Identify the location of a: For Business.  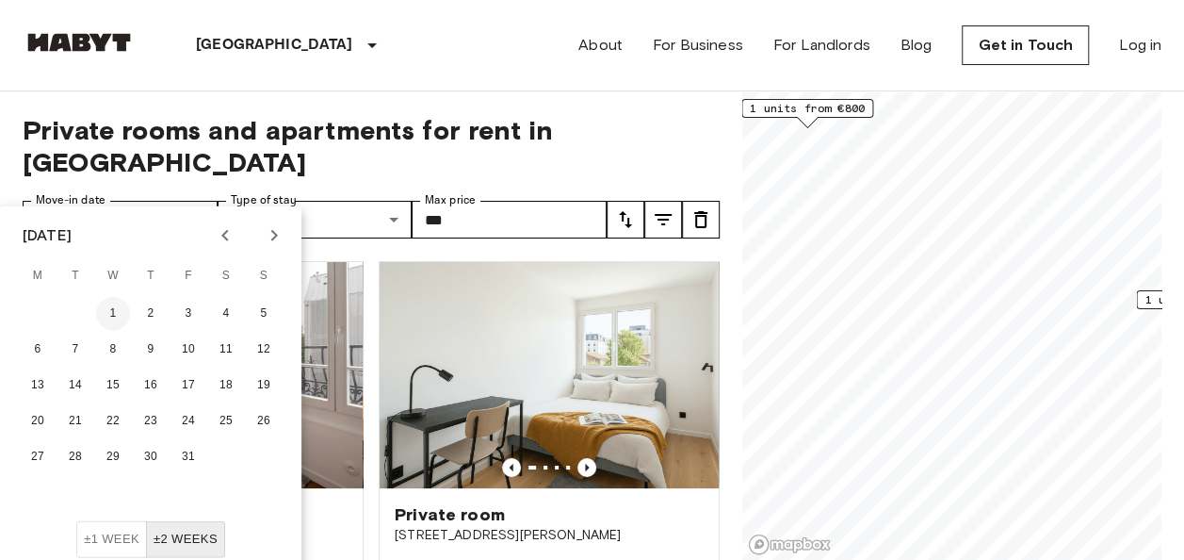
(698, 45).